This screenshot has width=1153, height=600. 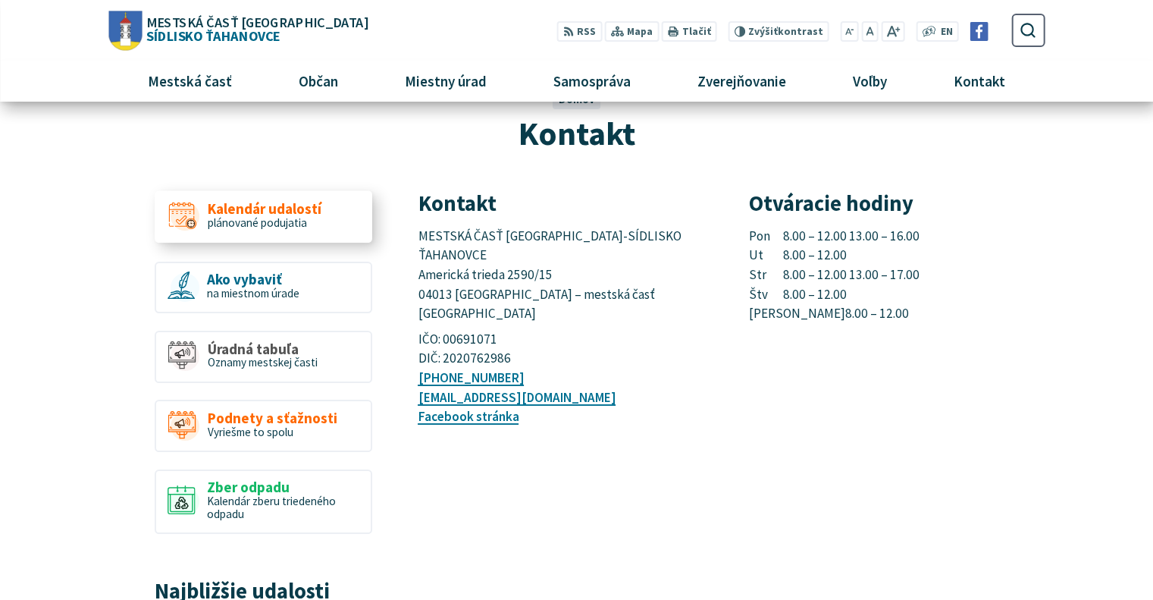 I want to click on a: Zverejňovanie, so click(x=742, y=81).